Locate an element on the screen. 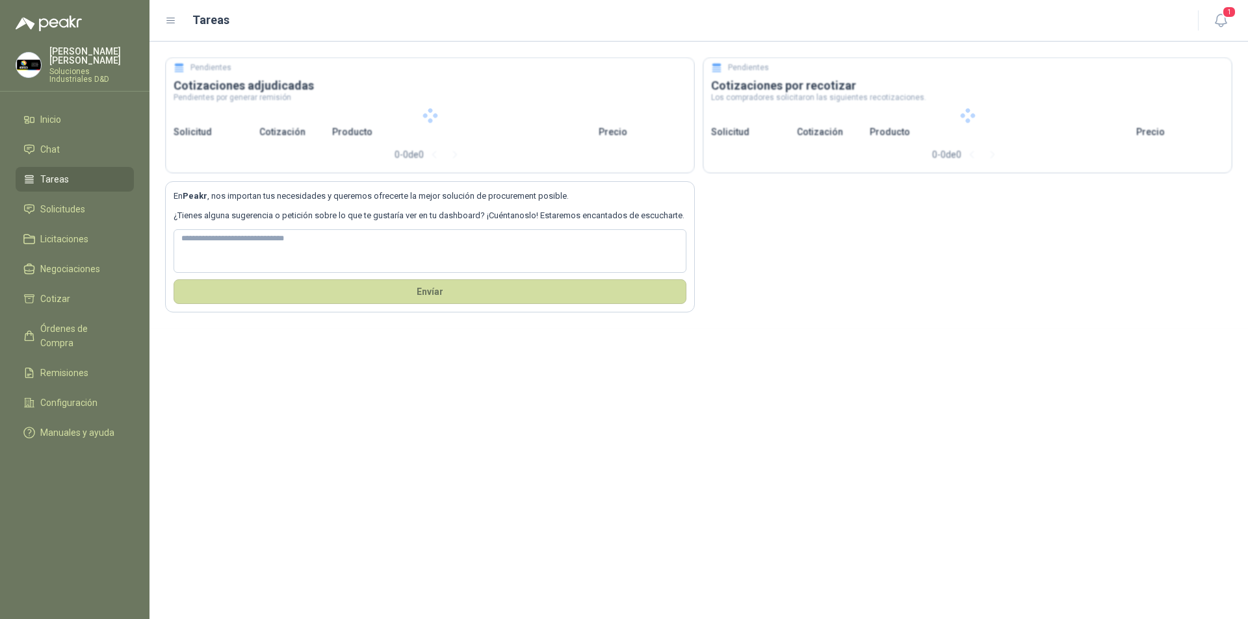 This screenshot has width=1248, height=619. b: Peakr is located at coordinates (195, 196).